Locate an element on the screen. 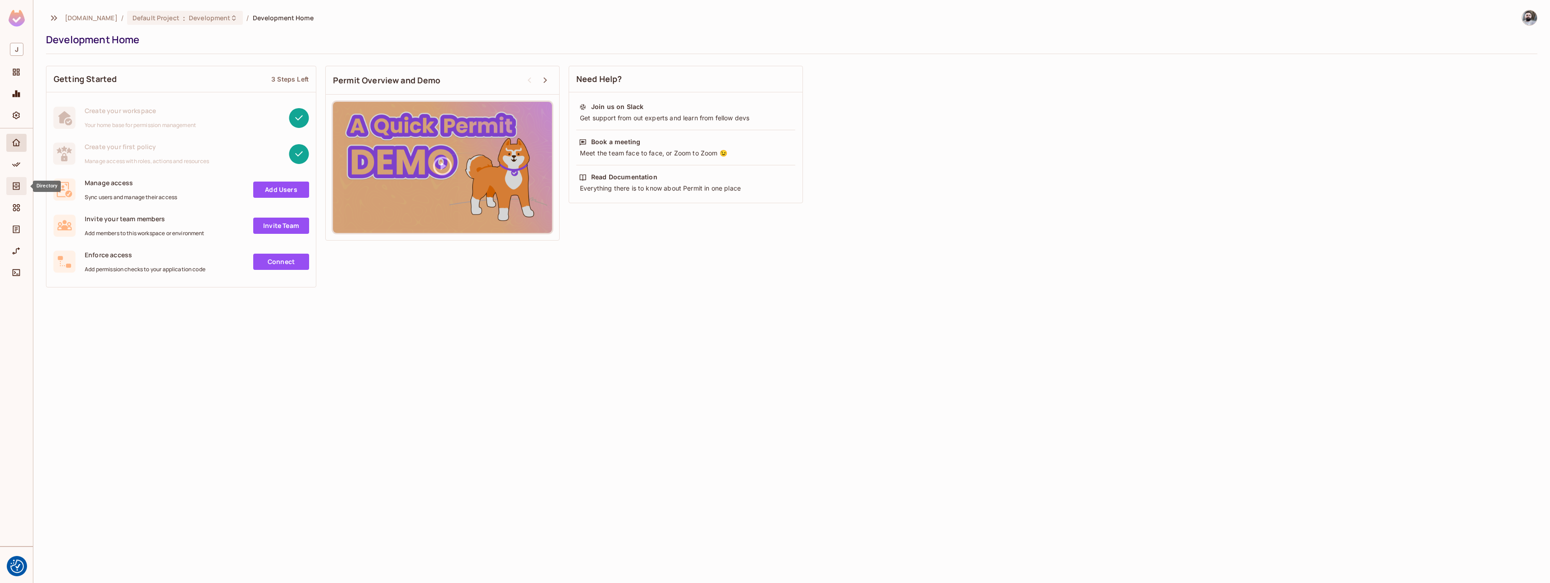 Image resolution: width=1550 pixels, height=583 pixels. div: Book a meeting is located at coordinates (615, 142).